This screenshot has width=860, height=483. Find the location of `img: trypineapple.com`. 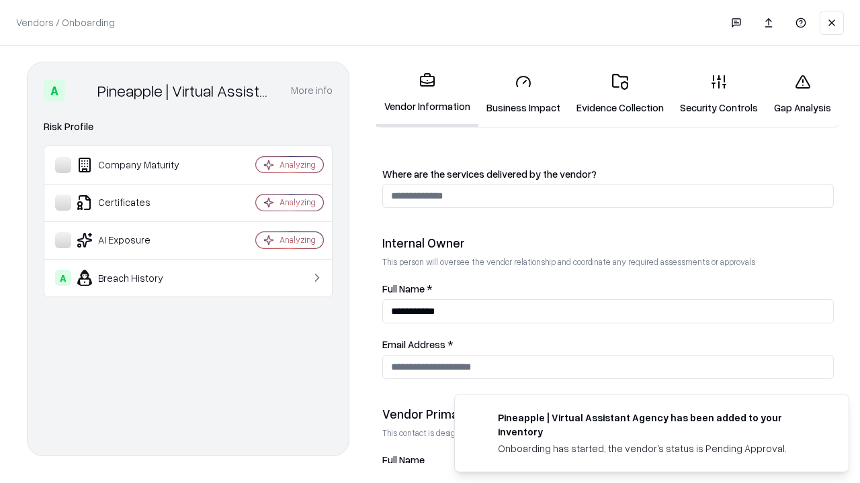

img: trypineapple.com is located at coordinates (479, 419).